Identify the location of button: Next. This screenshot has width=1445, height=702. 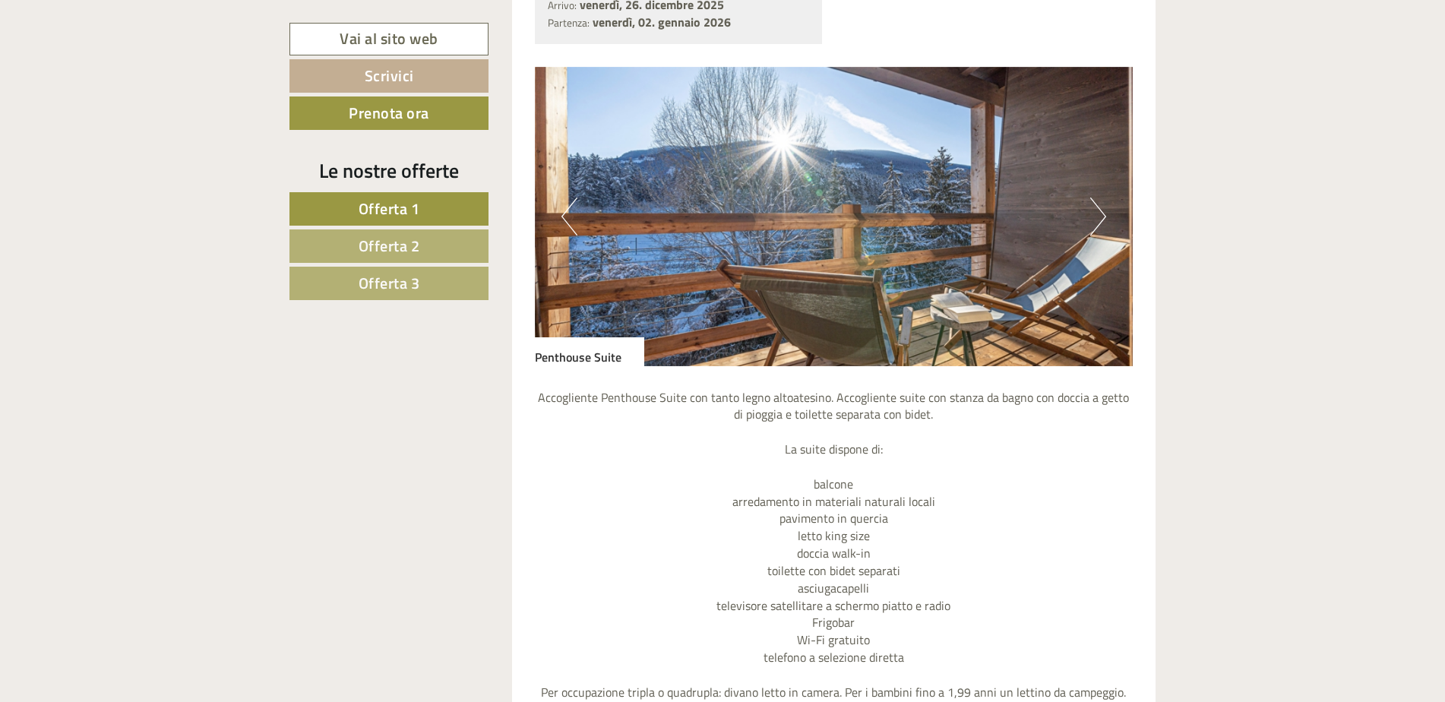
(1098, 216).